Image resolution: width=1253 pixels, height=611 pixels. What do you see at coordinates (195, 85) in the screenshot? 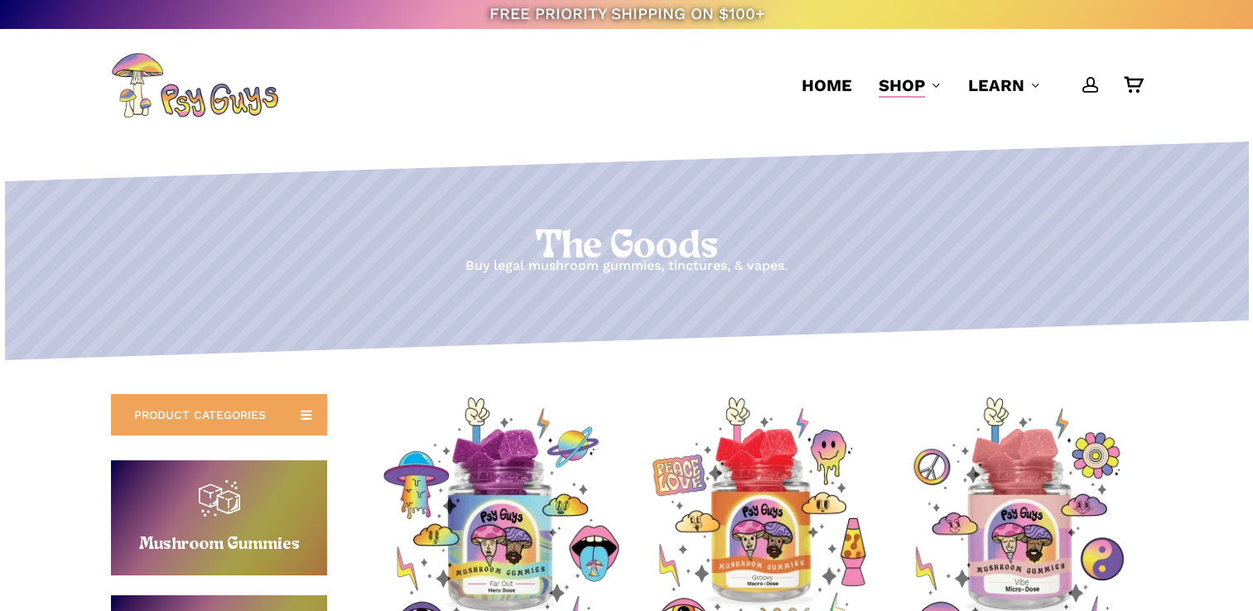
I see `a: PsyGuys` at bounding box center [195, 85].